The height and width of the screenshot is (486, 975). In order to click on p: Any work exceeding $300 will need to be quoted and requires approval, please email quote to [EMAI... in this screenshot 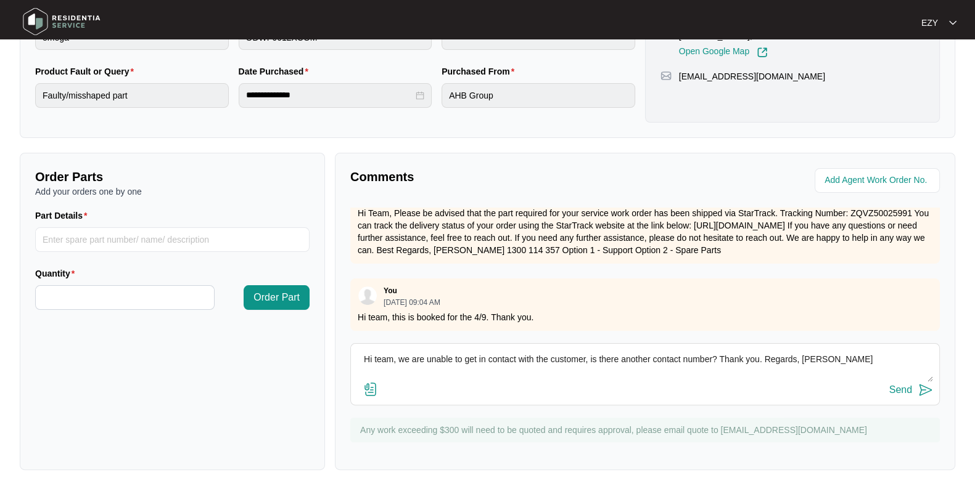, I will do `click(647, 430)`.